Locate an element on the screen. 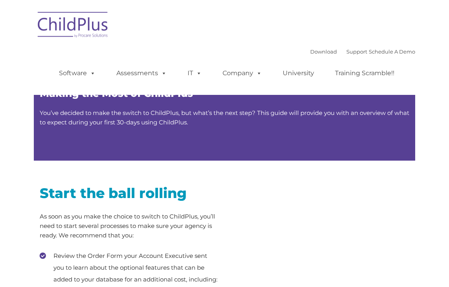 The width and height of the screenshot is (449, 287). a: Download is located at coordinates (323, 51).